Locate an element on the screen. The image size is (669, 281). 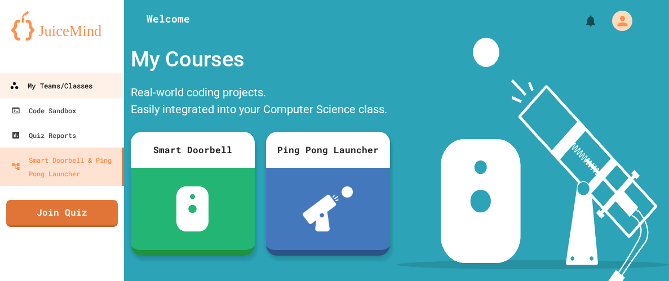
div: My Courses is located at coordinates (260, 59).